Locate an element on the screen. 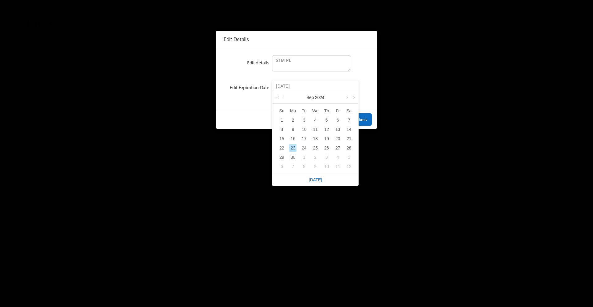 This screenshot has width=593, height=307. div: 14 is located at coordinates (349, 129).